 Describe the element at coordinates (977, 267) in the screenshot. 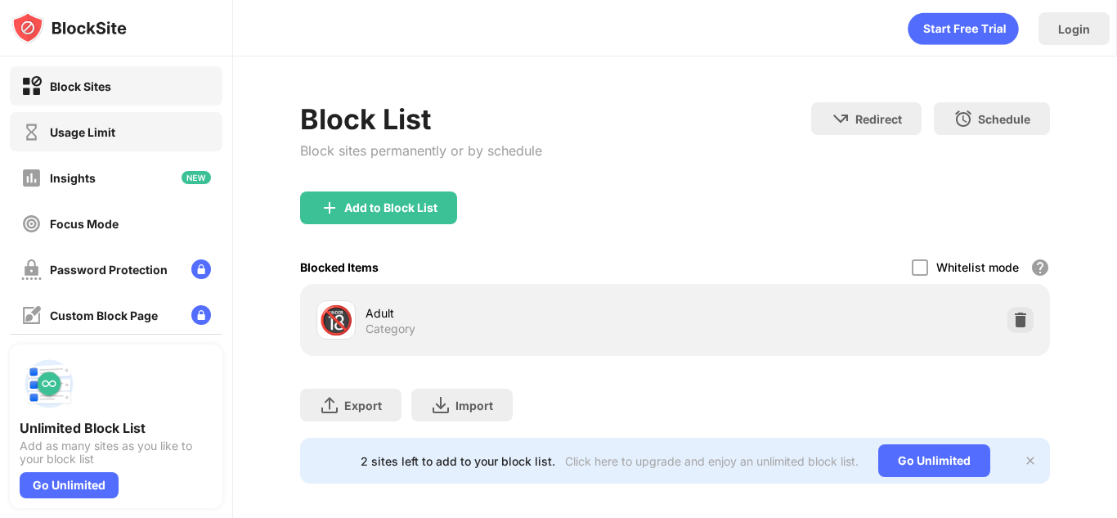

I see `div: Whitelist mode` at that location.